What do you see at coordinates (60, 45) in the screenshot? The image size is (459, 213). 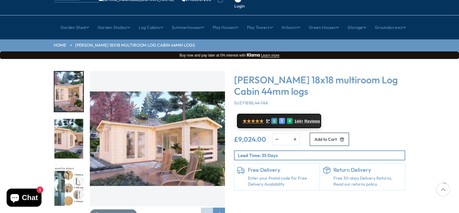 I see `a: HOME` at bounding box center [60, 45].